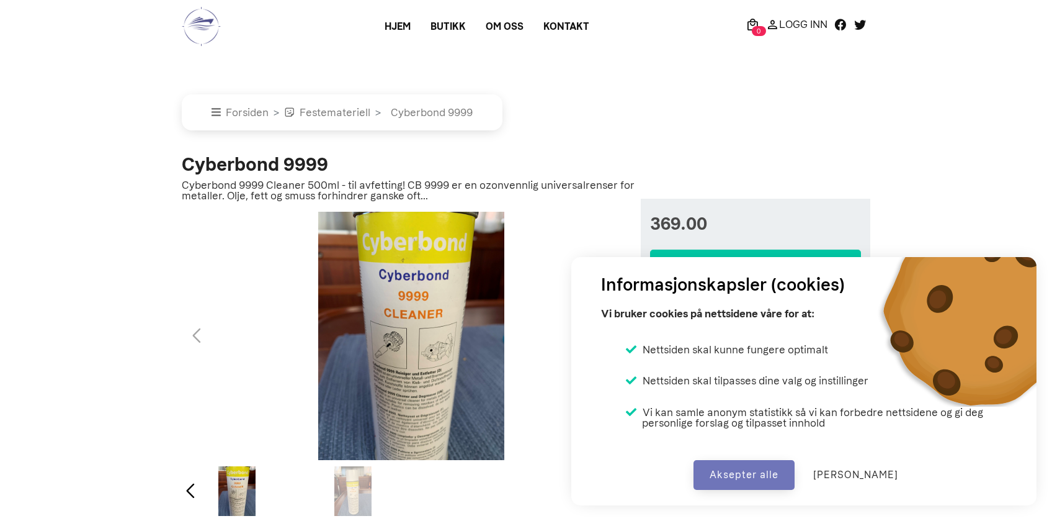 The image size is (1052, 521). Describe the element at coordinates (240, 112) in the screenshot. I see `a: Forsiden` at that location.